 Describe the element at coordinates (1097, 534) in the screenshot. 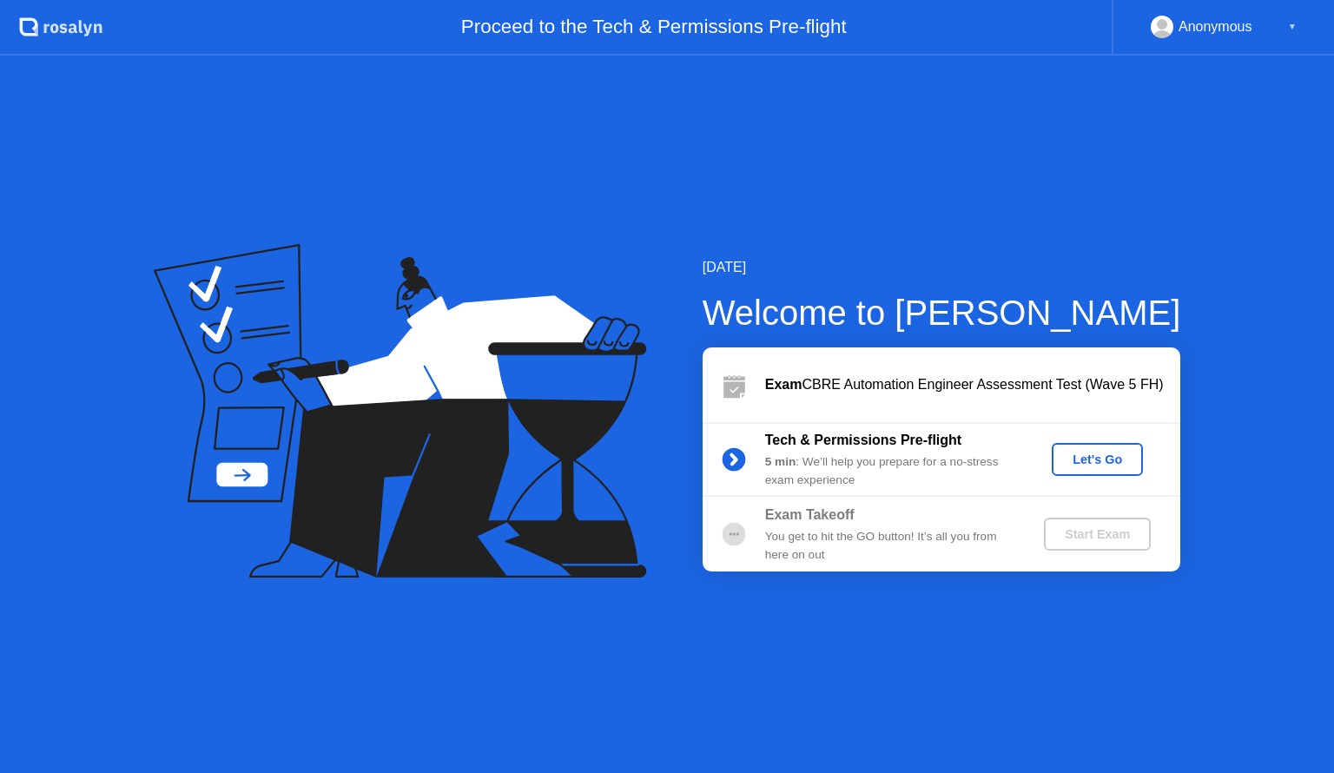

I see `button: Start Exam` at that location.